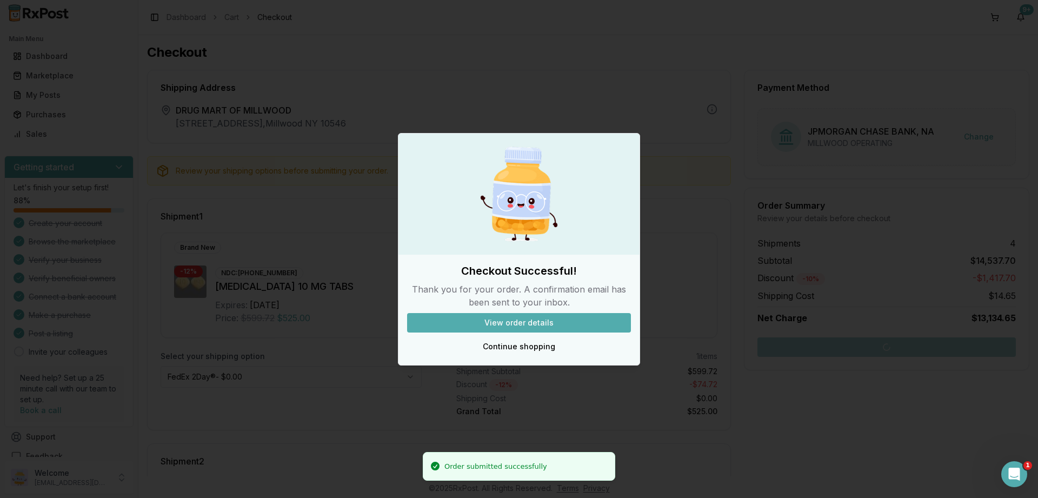  I want to click on img: Happy Pill Bottle, so click(519, 194).